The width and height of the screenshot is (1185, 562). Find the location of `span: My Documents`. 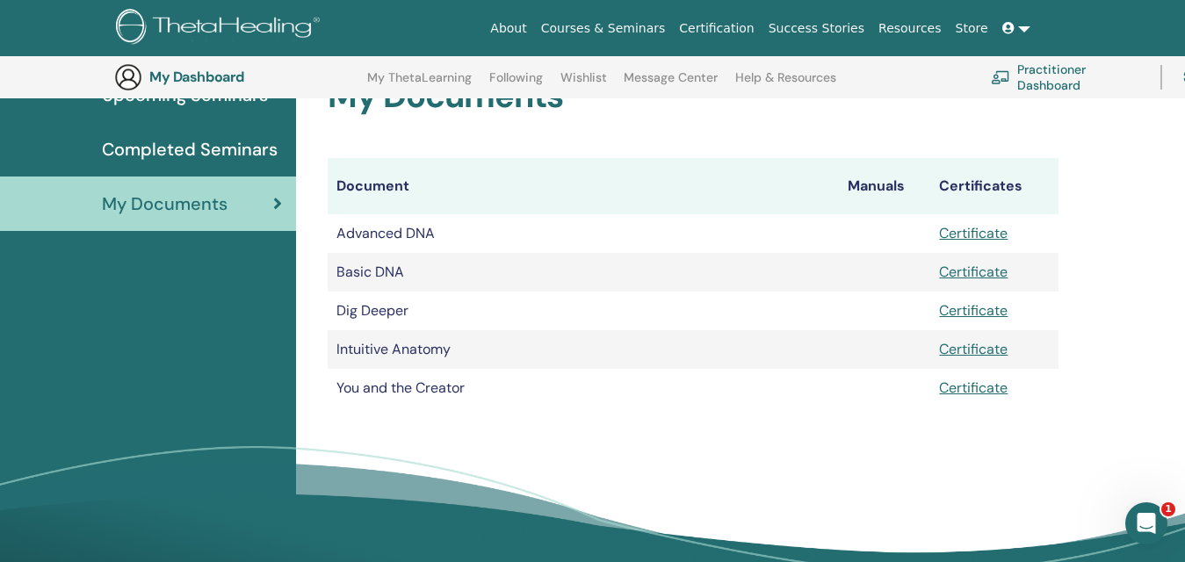

span: My Documents is located at coordinates (164, 204).